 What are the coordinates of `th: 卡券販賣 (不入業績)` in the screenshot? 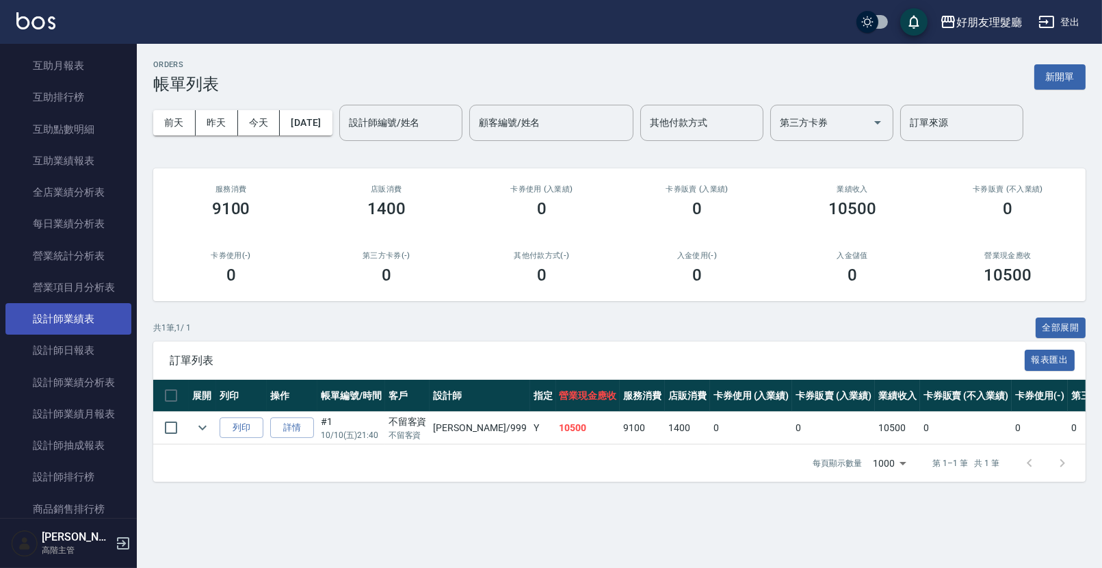 It's located at (966, 395).